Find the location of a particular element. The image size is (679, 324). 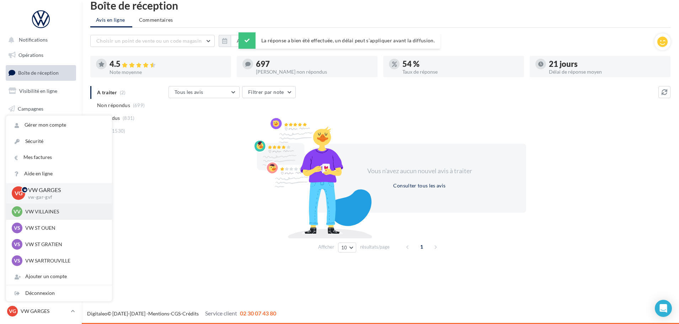

p: vw-gar-gvf is located at coordinates (64, 197).